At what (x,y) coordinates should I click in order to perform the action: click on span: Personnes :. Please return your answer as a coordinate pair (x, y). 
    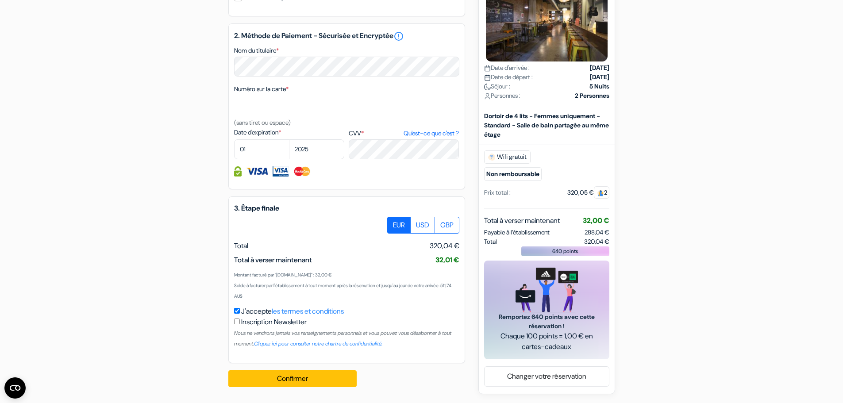
    Looking at the image, I should click on (502, 96).